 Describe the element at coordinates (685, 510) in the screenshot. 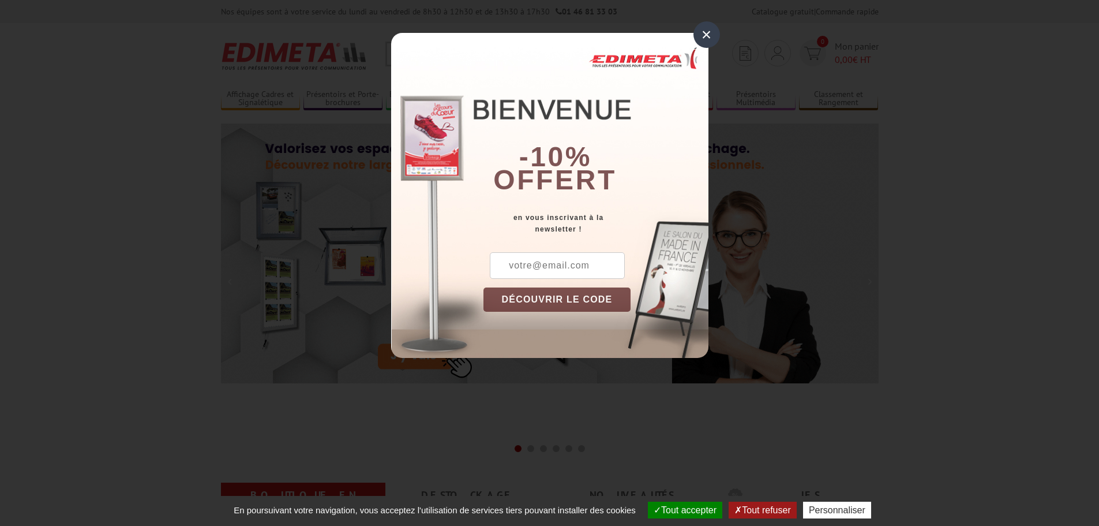

I see `button: Tout accepter` at that location.